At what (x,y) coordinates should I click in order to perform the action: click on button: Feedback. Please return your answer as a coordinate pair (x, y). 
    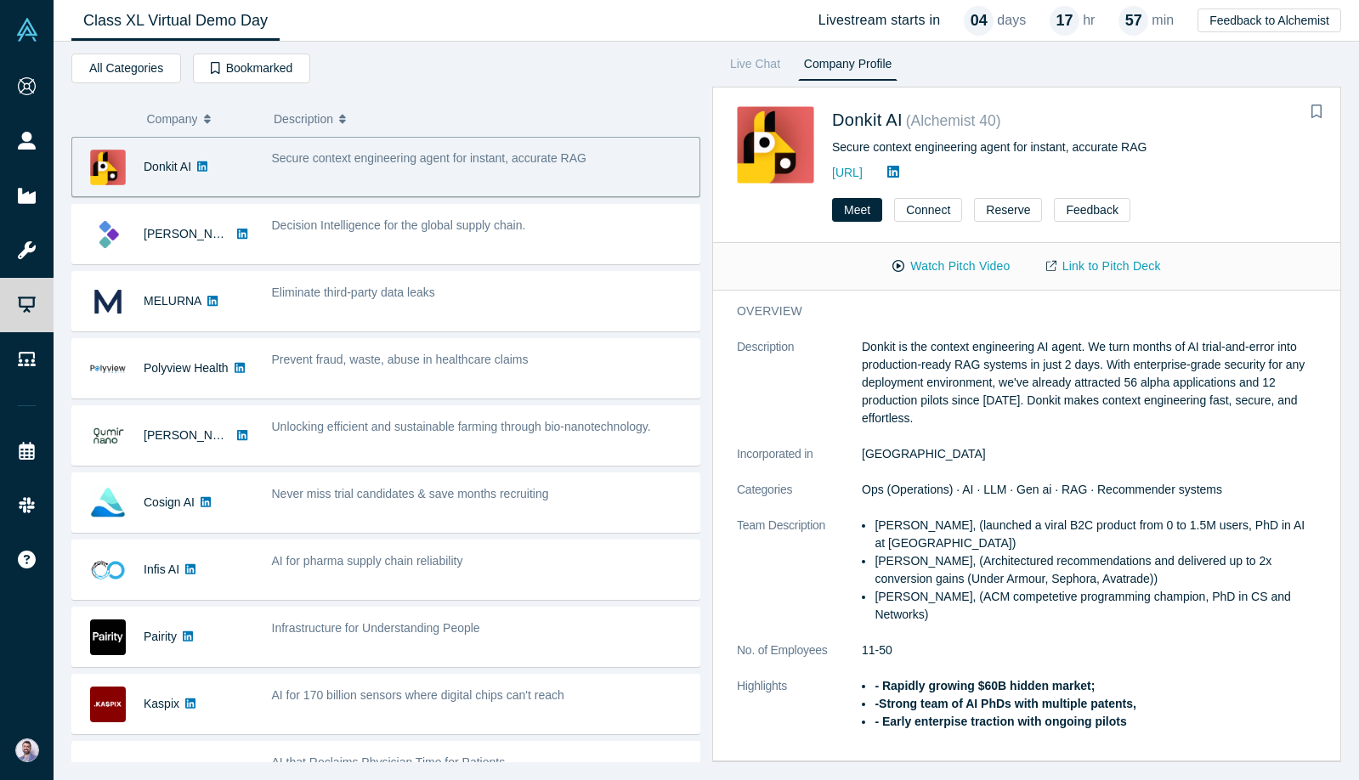
    Looking at the image, I should click on (1092, 210).